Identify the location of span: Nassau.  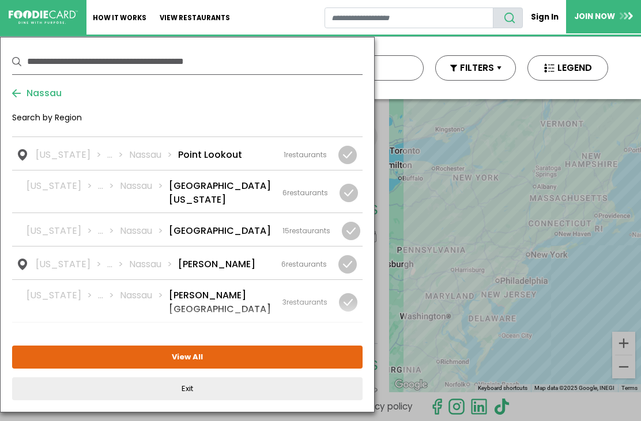
(41, 93).